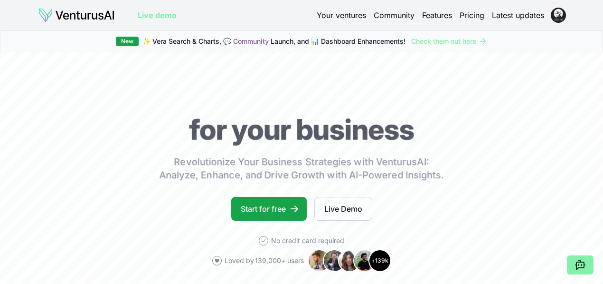 The height and width of the screenshot is (284, 603). What do you see at coordinates (449, 41) in the screenshot?
I see `a: Check them out here` at bounding box center [449, 41].